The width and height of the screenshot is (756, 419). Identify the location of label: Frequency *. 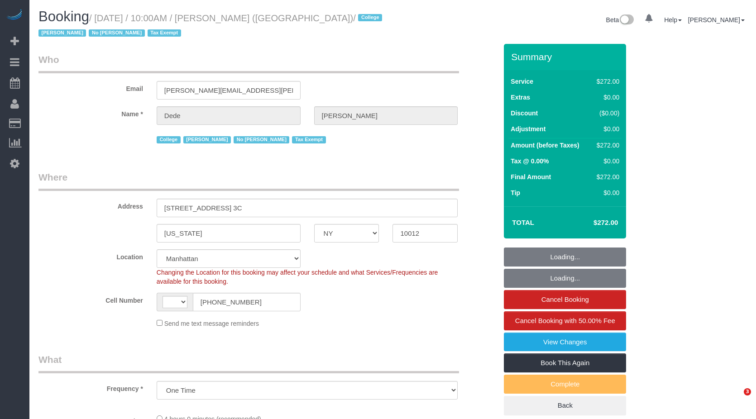
(91, 387).